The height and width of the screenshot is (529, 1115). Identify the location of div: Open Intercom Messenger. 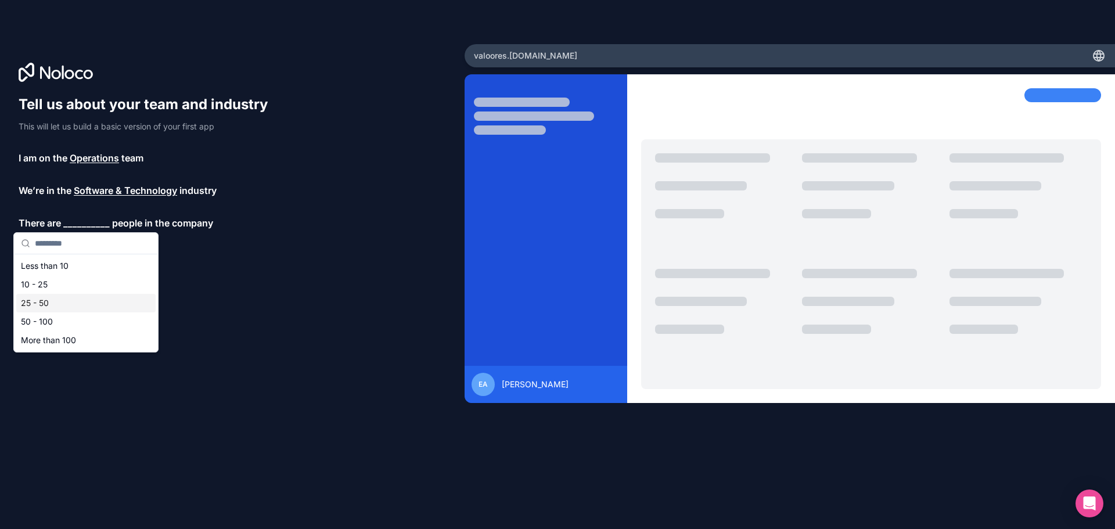
(1090, 504).